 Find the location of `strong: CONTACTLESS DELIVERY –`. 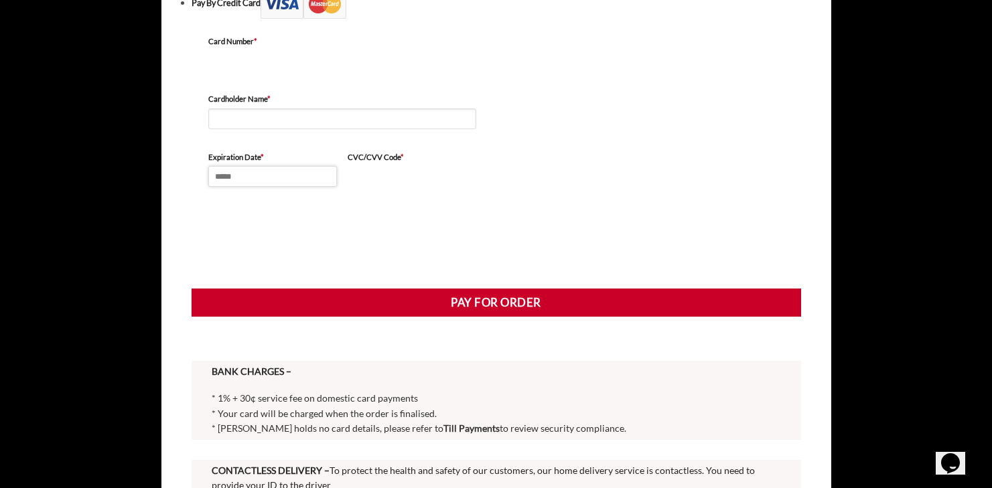

strong: CONTACTLESS DELIVERY – is located at coordinates (271, 470).